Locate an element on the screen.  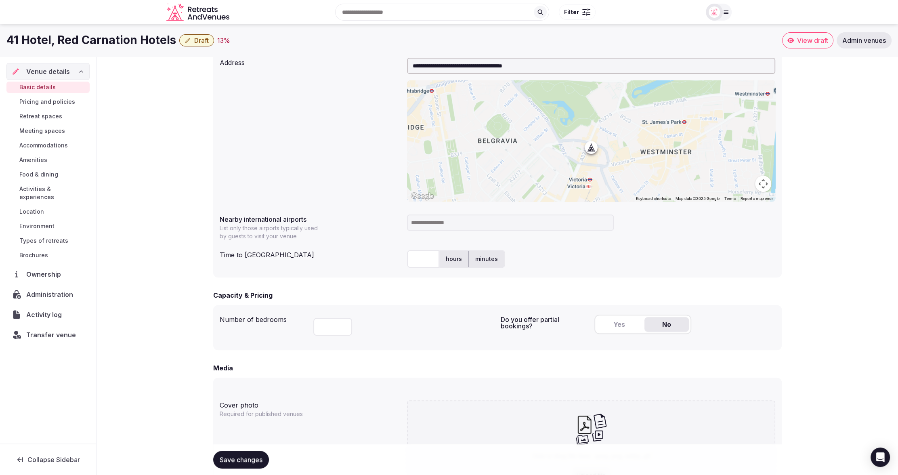
a: Administration is located at coordinates (48, 295).